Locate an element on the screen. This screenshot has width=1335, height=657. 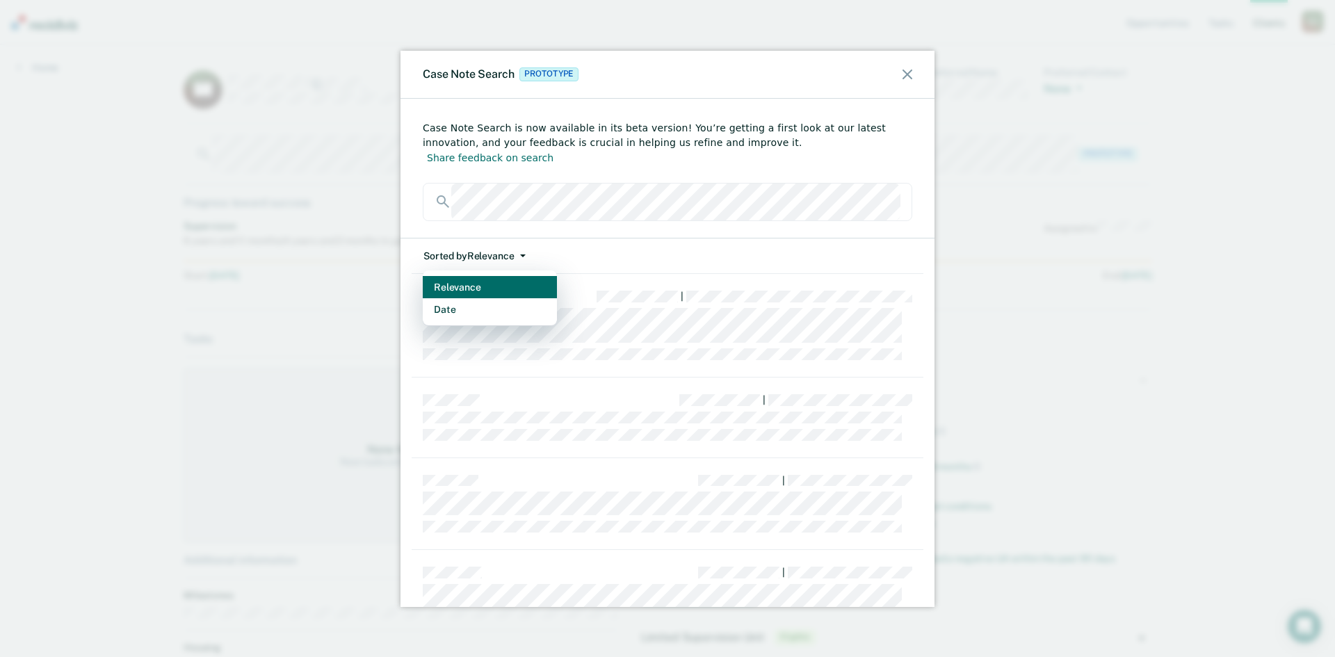
div: Case Note Search is now available in its beta version! You’re getting a first look at our latest ... is located at coordinates (668, 143).